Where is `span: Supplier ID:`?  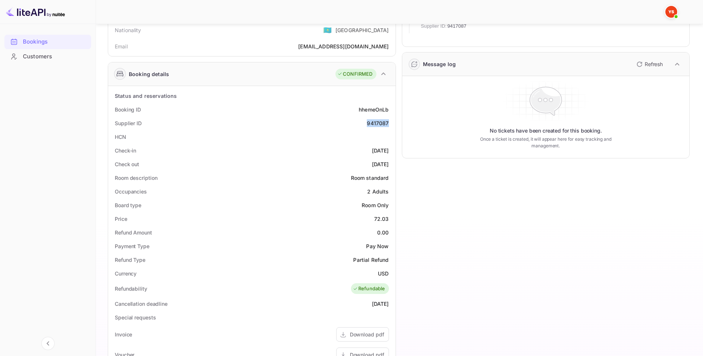 span: Supplier ID: is located at coordinates (434, 26).